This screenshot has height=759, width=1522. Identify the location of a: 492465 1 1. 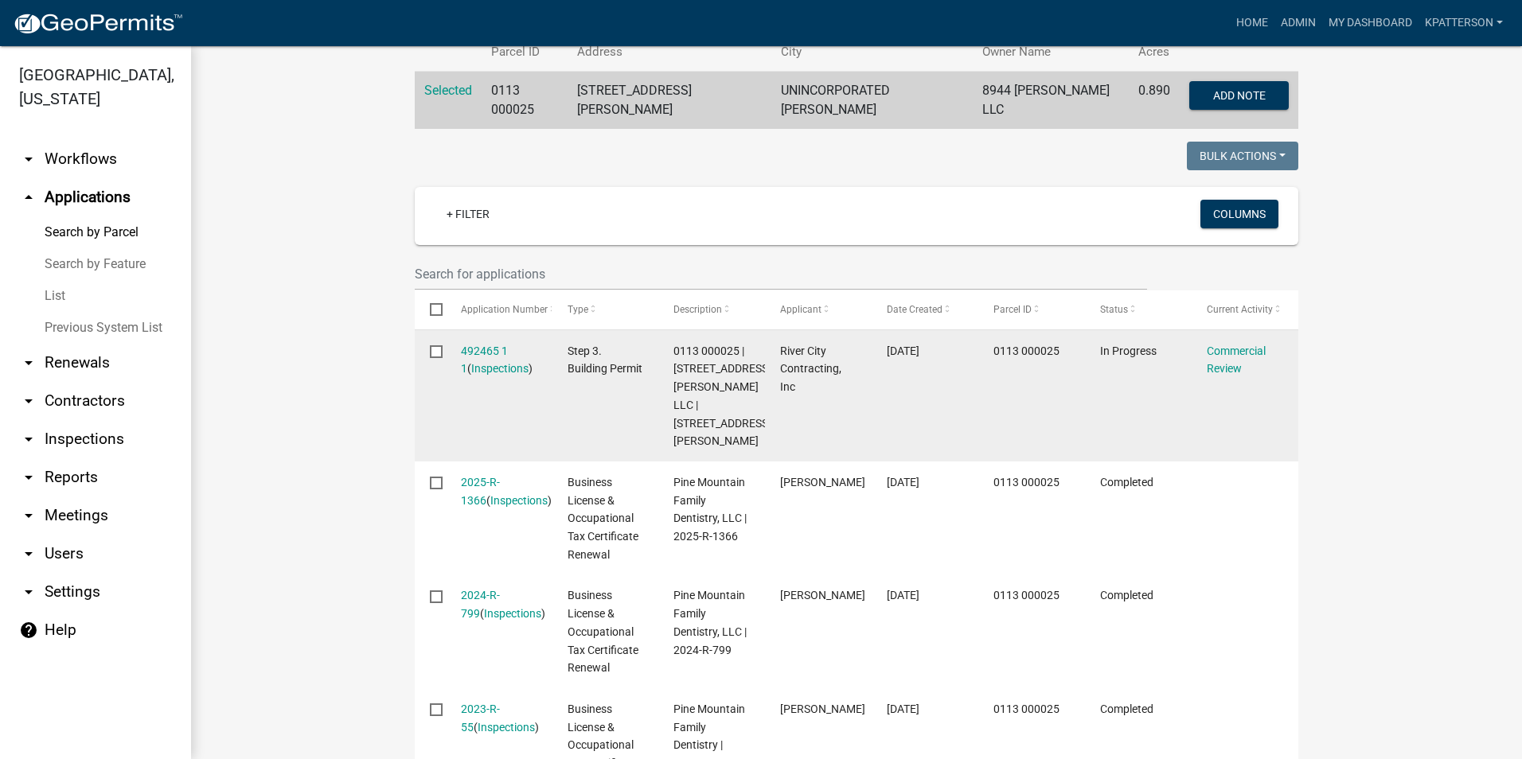
(484, 360).